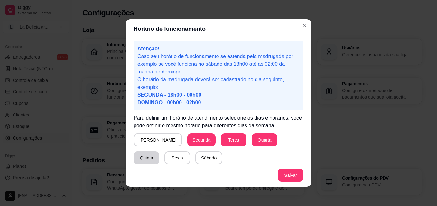 This screenshot has width=437, height=206. What do you see at coordinates (264, 140) in the screenshot?
I see `button: Quarta` at bounding box center [264, 140].